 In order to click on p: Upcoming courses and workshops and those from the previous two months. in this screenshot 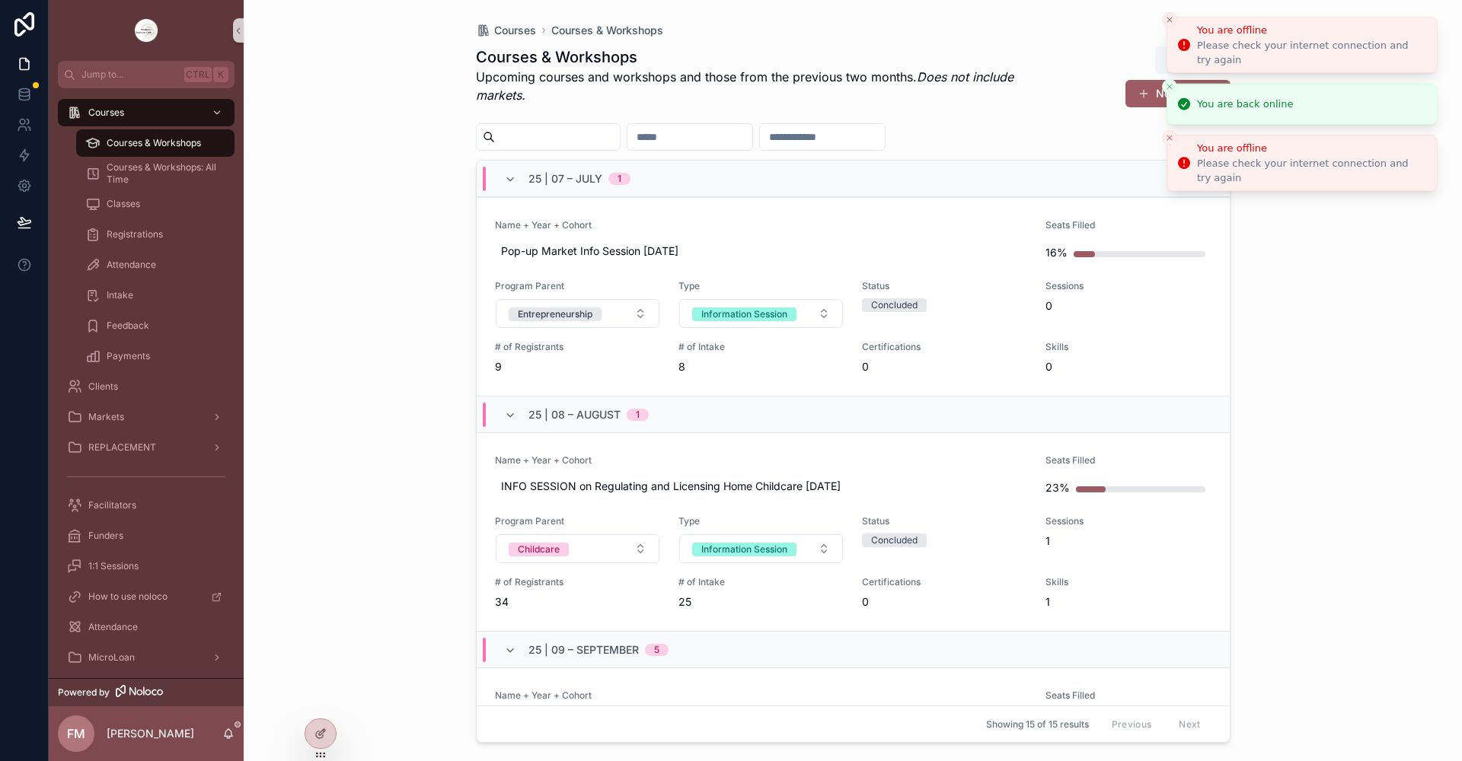, I will do `click(758, 86)`.